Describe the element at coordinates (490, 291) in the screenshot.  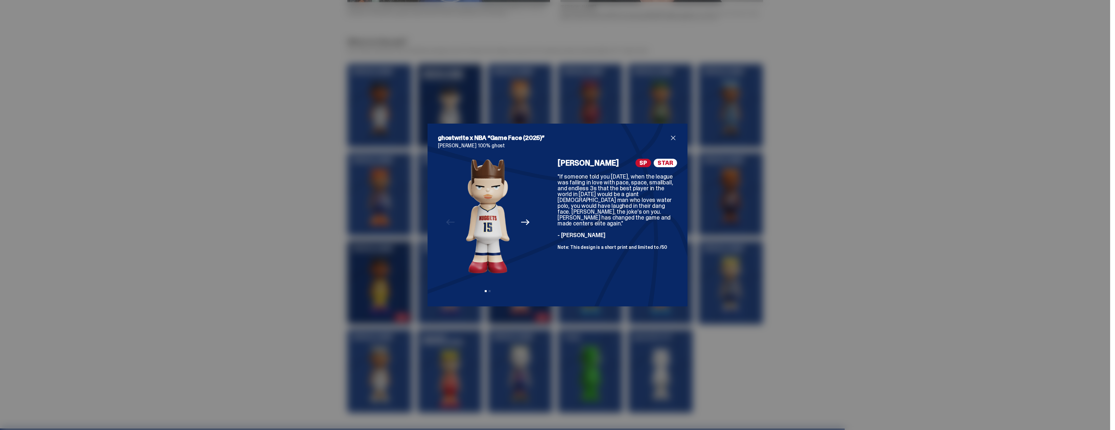
I see `button: View slide 2` at that location.